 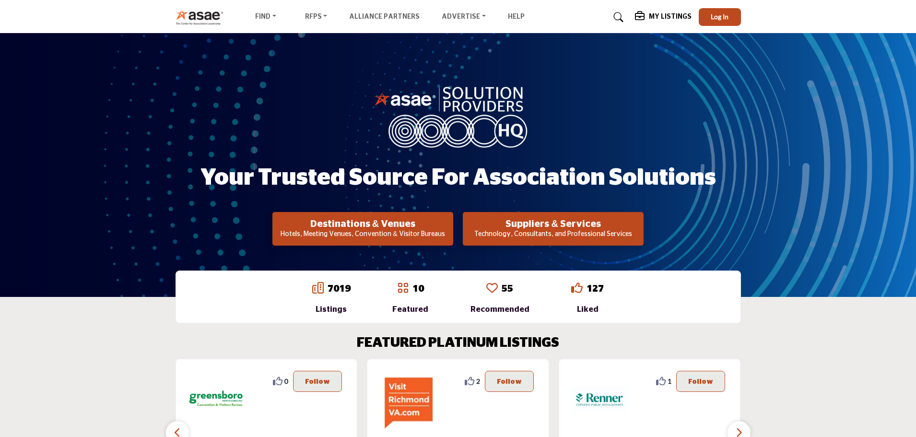 What do you see at coordinates (500, 309) in the screenshot?
I see `div: Recommended` at bounding box center [500, 309].